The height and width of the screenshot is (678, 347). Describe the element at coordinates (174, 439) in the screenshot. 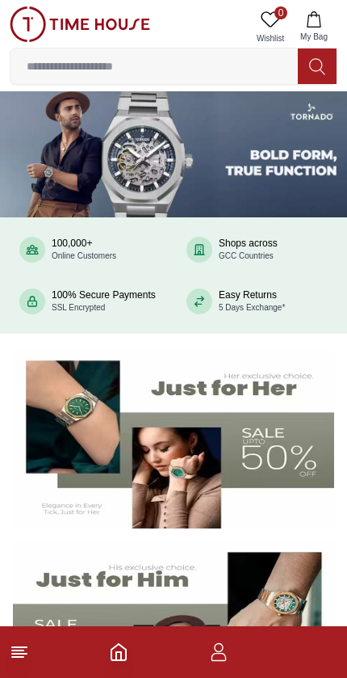

I see `a: Women's Watches Banner` at that location.